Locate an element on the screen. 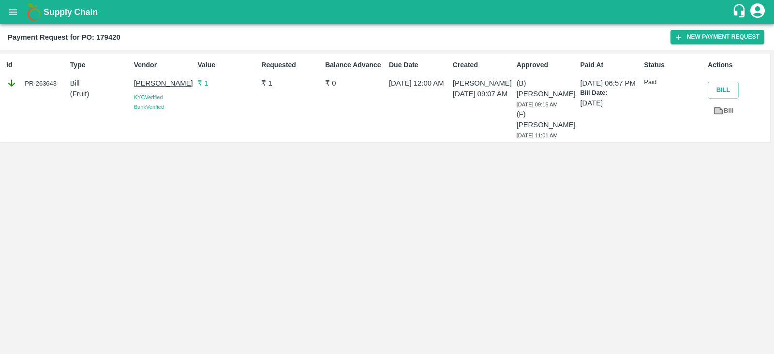 The image size is (774, 354). a: Bill is located at coordinates (723, 111).